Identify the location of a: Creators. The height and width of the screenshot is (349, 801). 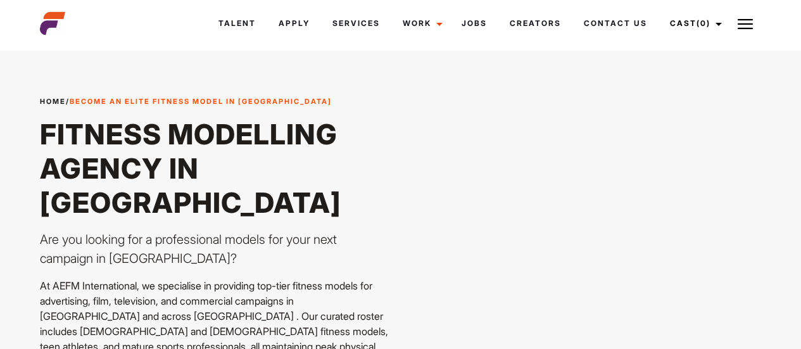
(535, 23).